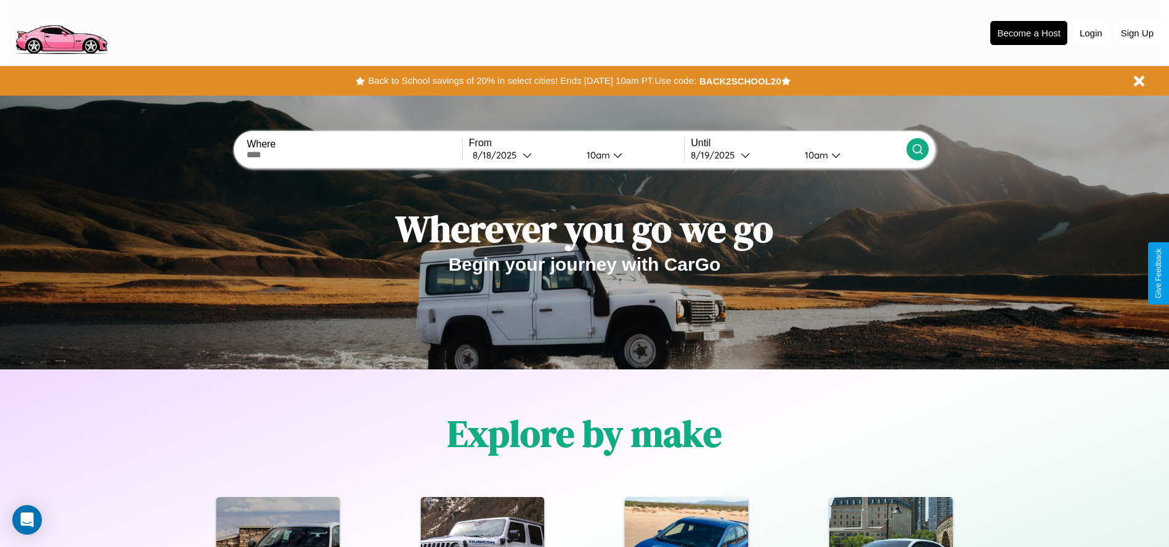 The width and height of the screenshot is (1169, 547). What do you see at coordinates (523, 155) in the screenshot?
I see `button: 8/18/2025` at bounding box center [523, 155].